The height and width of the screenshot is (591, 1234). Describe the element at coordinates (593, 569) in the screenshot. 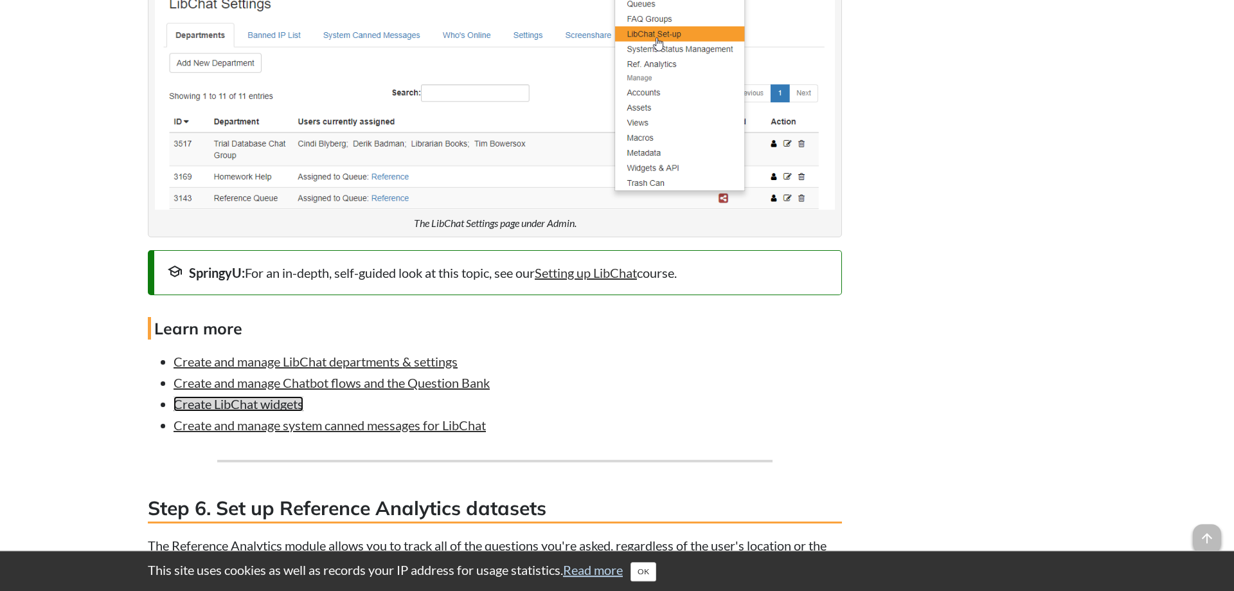

I see `a: Read more` at that location.